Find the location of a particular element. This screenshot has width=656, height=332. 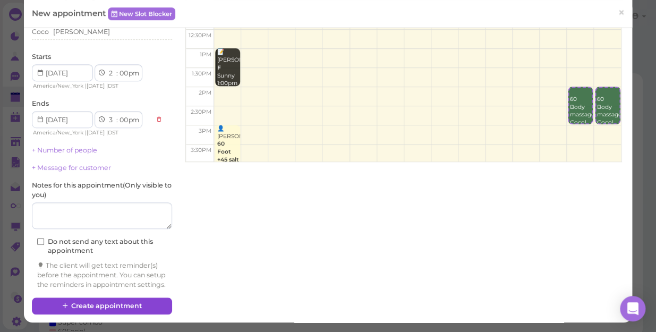

button: Create appointment is located at coordinates (102, 306).